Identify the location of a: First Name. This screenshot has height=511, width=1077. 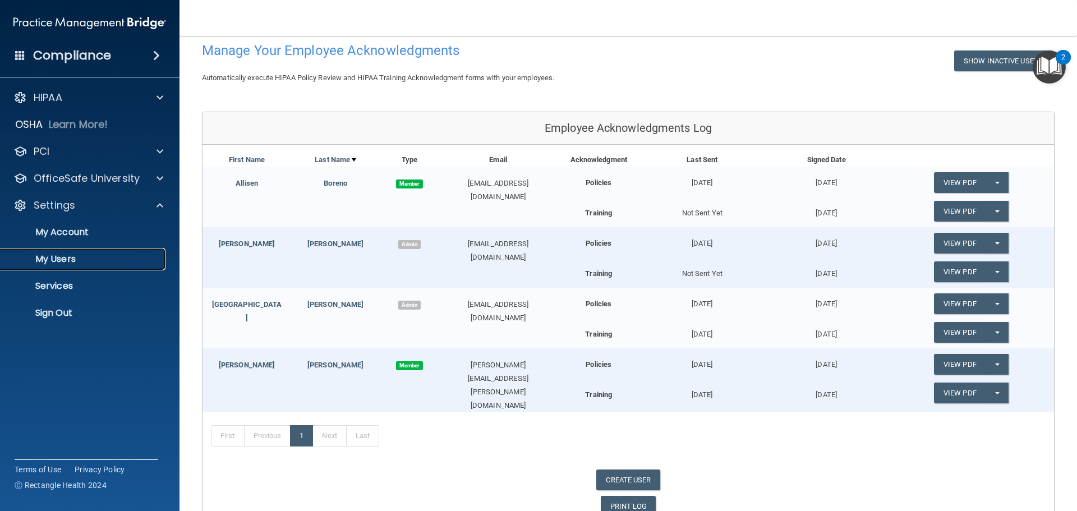
(247, 160).